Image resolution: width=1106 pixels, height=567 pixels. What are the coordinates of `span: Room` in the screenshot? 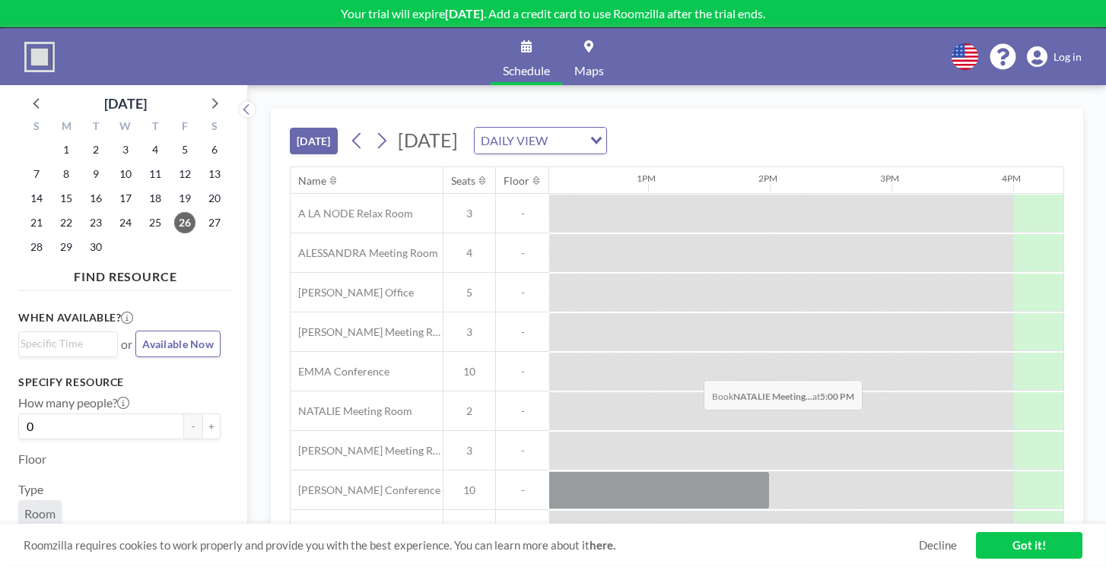 It's located at (40, 514).